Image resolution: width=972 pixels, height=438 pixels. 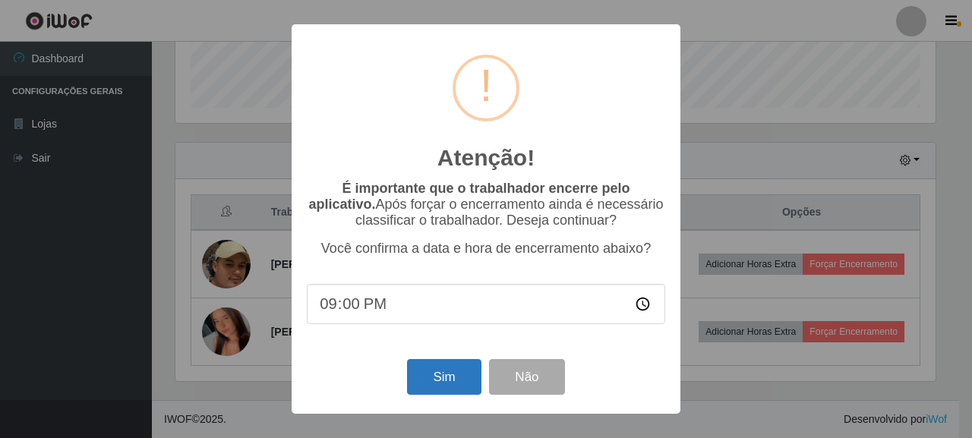 What do you see at coordinates (526, 377) in the screenshot?
I see `button: Não` at bounding box center [526, 377].